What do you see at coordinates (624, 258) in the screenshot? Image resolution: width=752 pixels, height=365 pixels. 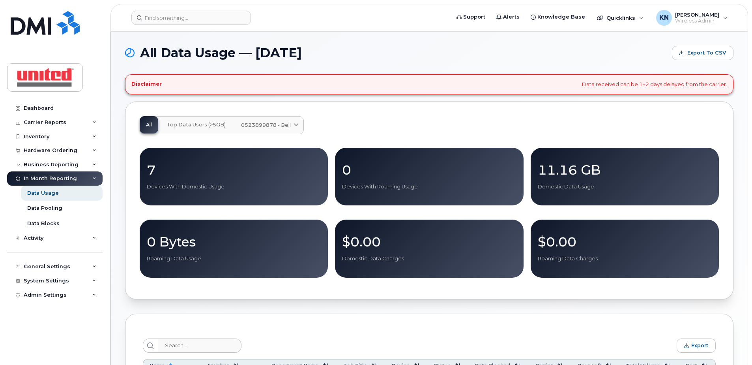 I see `p: Roaming Data Charges` at bounding box center [624, 258].